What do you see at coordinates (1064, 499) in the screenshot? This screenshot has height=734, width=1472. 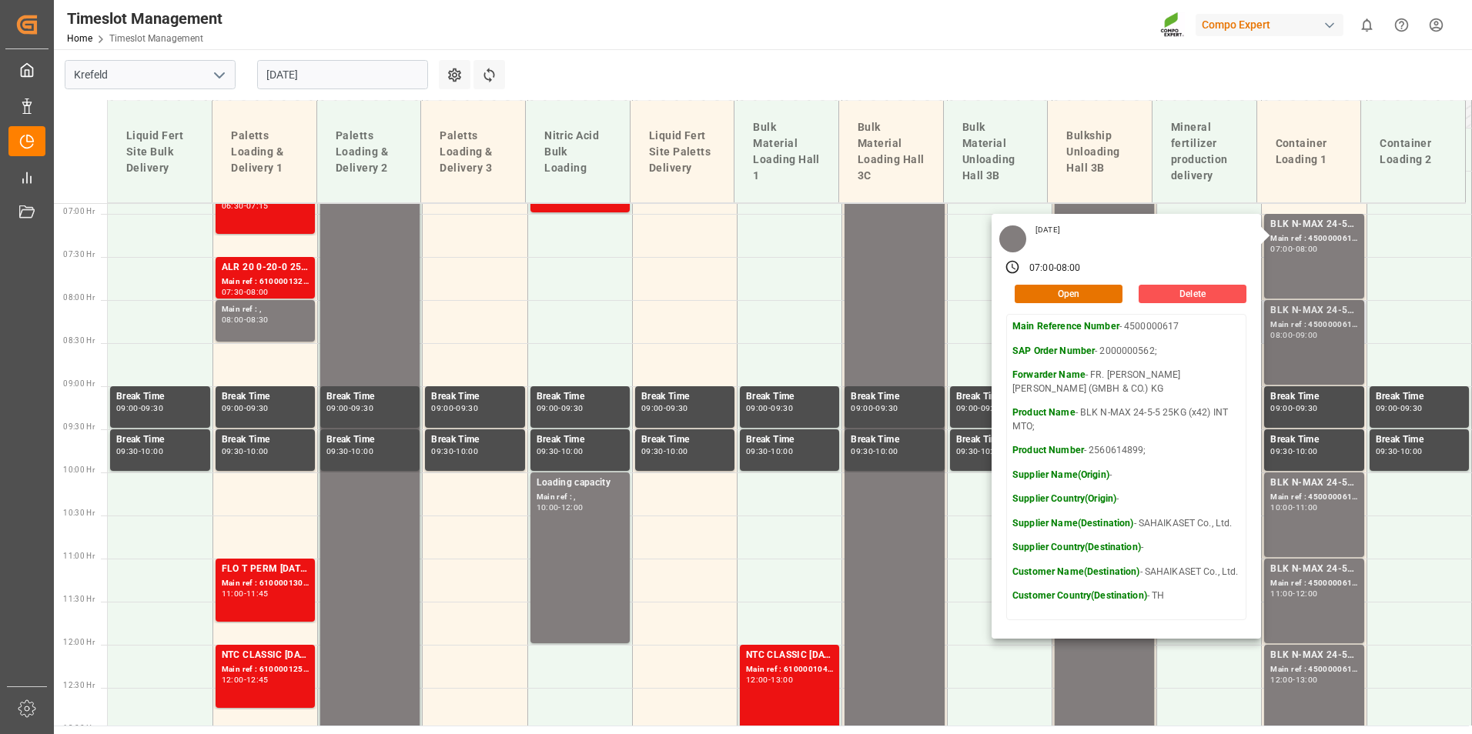 I see `strong: Supplier Country(Origin)` at bounding box center [1064, 499].